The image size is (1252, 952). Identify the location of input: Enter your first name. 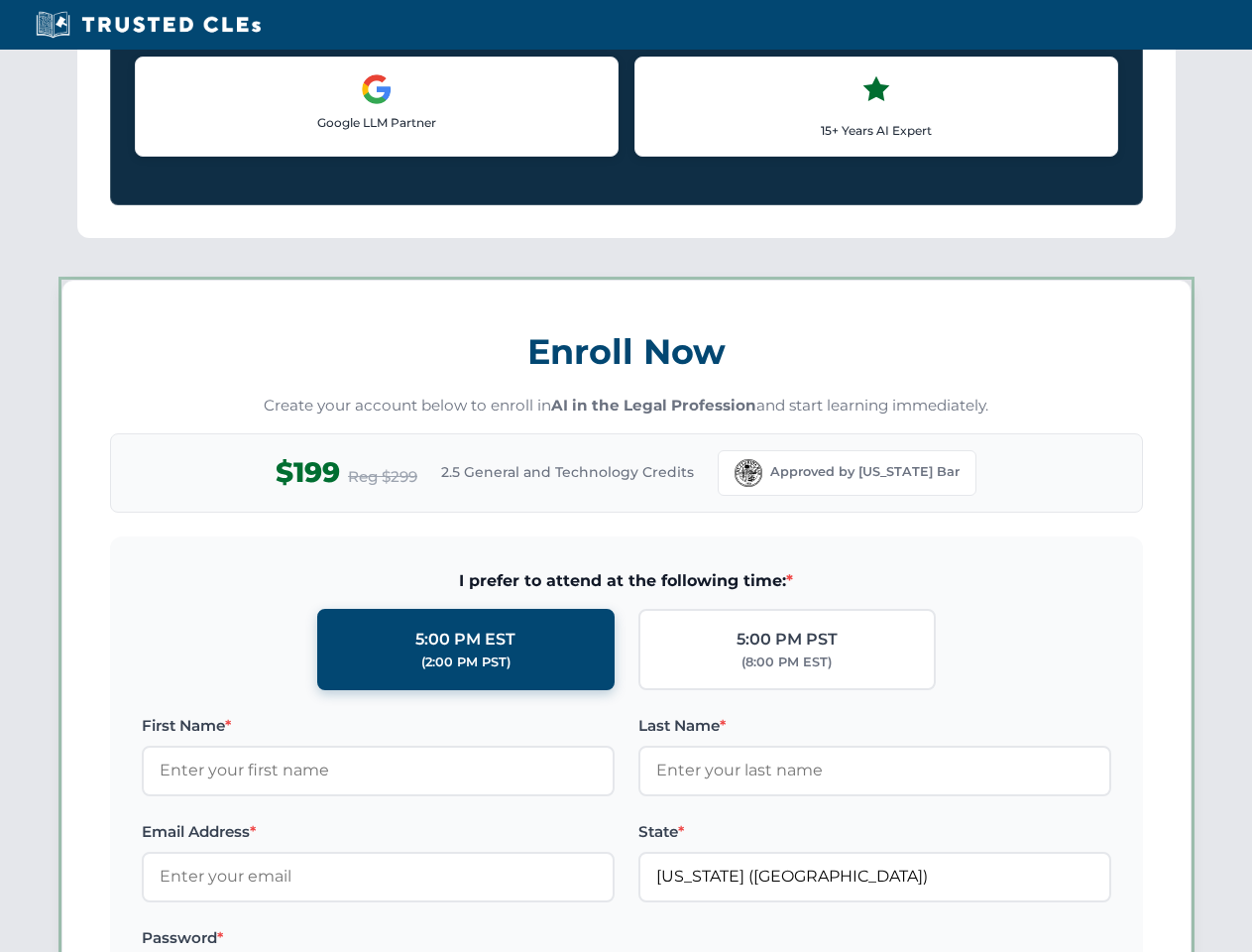
(378, 770).